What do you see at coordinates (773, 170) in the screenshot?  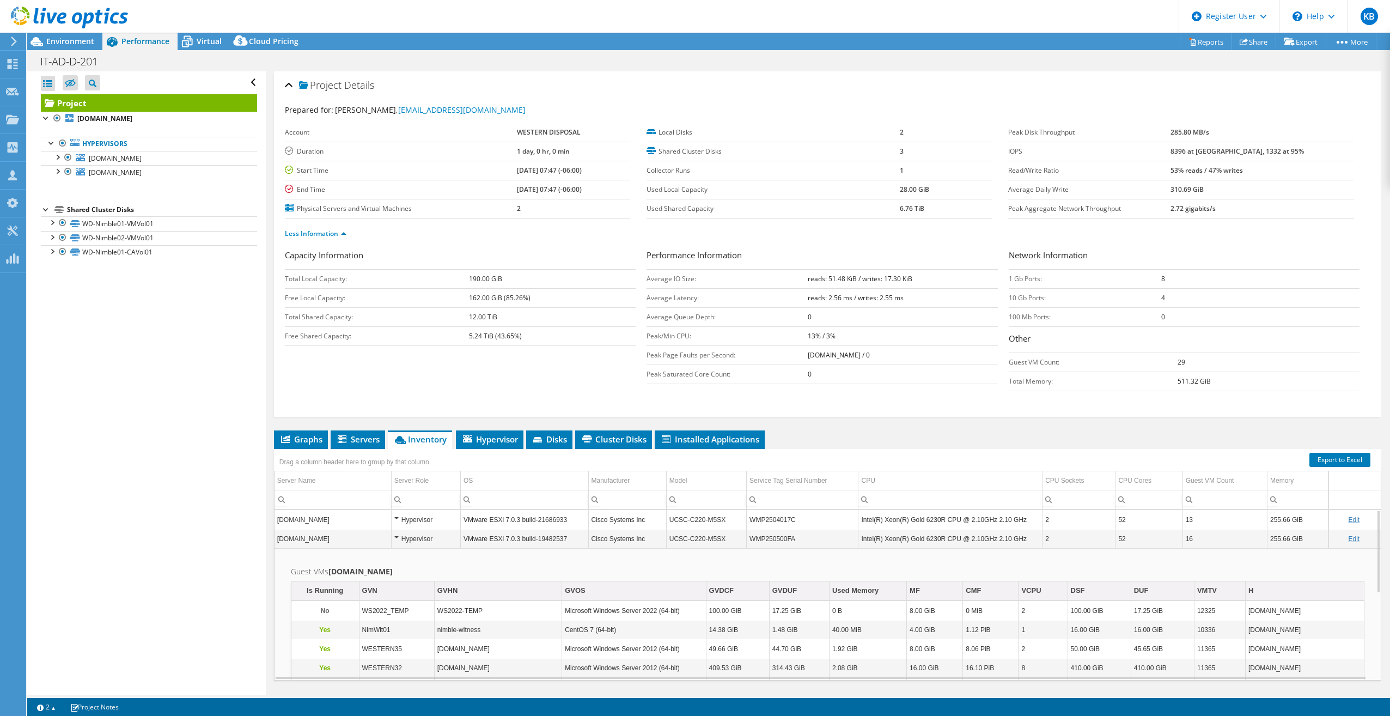 I see `label: Collector Runs` at bounding box center [773, 170].